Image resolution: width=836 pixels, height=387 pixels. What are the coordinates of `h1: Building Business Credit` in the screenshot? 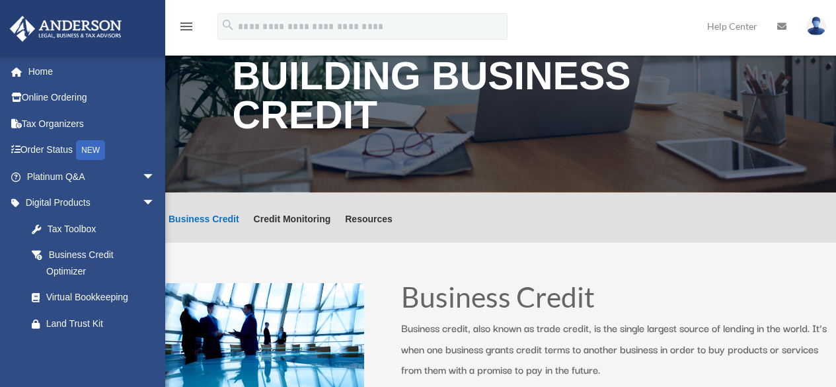 It's located at (501, 99).